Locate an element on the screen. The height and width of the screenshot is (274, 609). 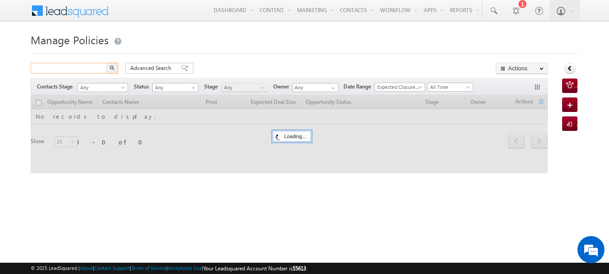
div: Loading... is located at coordinates (292, 136).